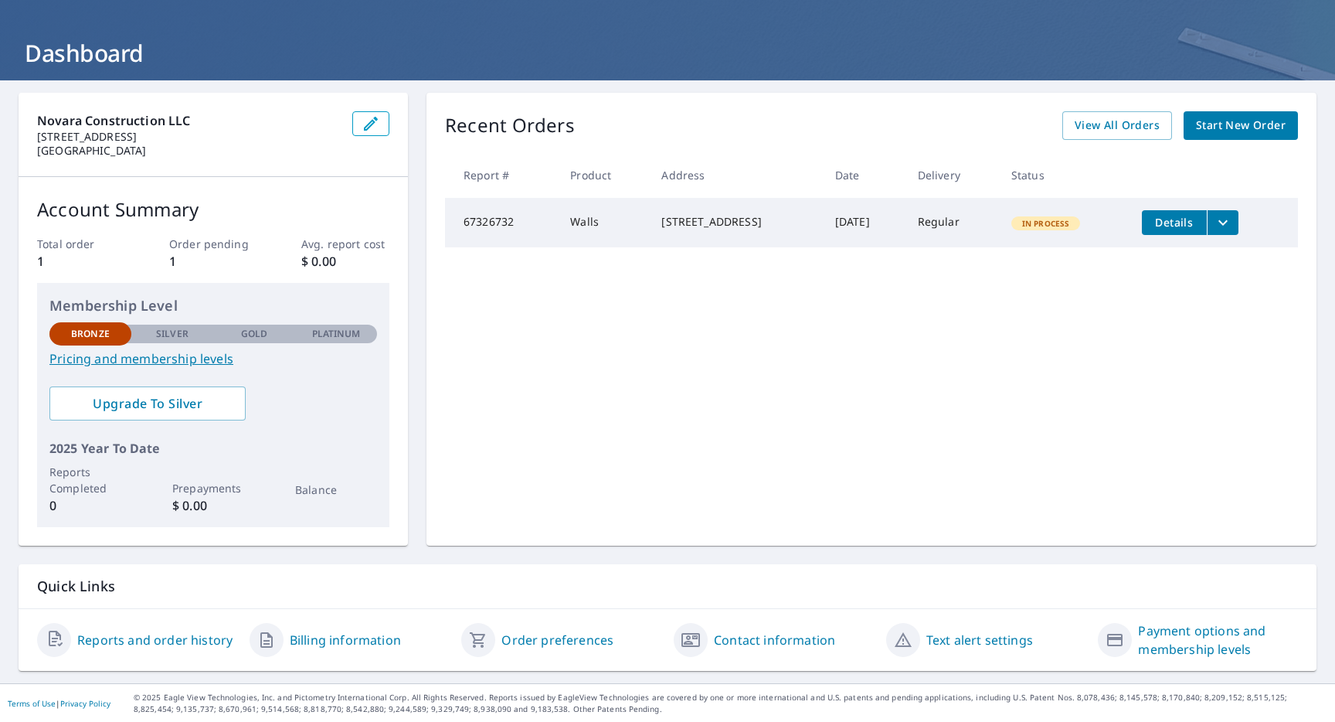  Describe the element at coordinates (345, 243) in the screenshot. I see `p: Avg. report cost` at that location.